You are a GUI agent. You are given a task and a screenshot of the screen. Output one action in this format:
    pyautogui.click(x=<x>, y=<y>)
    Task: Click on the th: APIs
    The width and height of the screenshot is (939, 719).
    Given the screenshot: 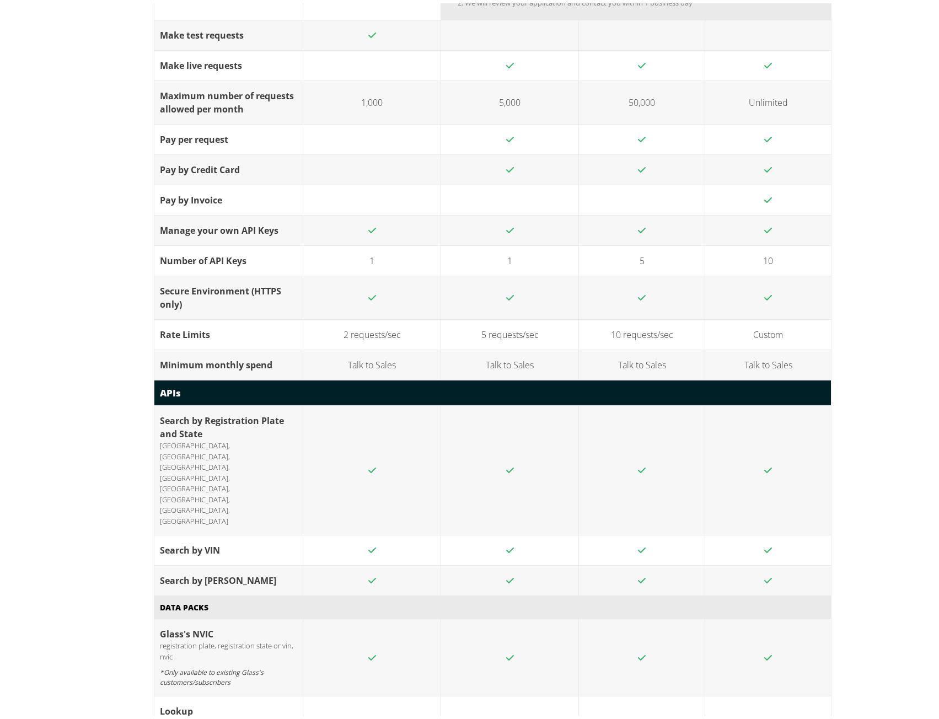 What is the action you would take?
    pyautogui.click(x=493, y=389)
    